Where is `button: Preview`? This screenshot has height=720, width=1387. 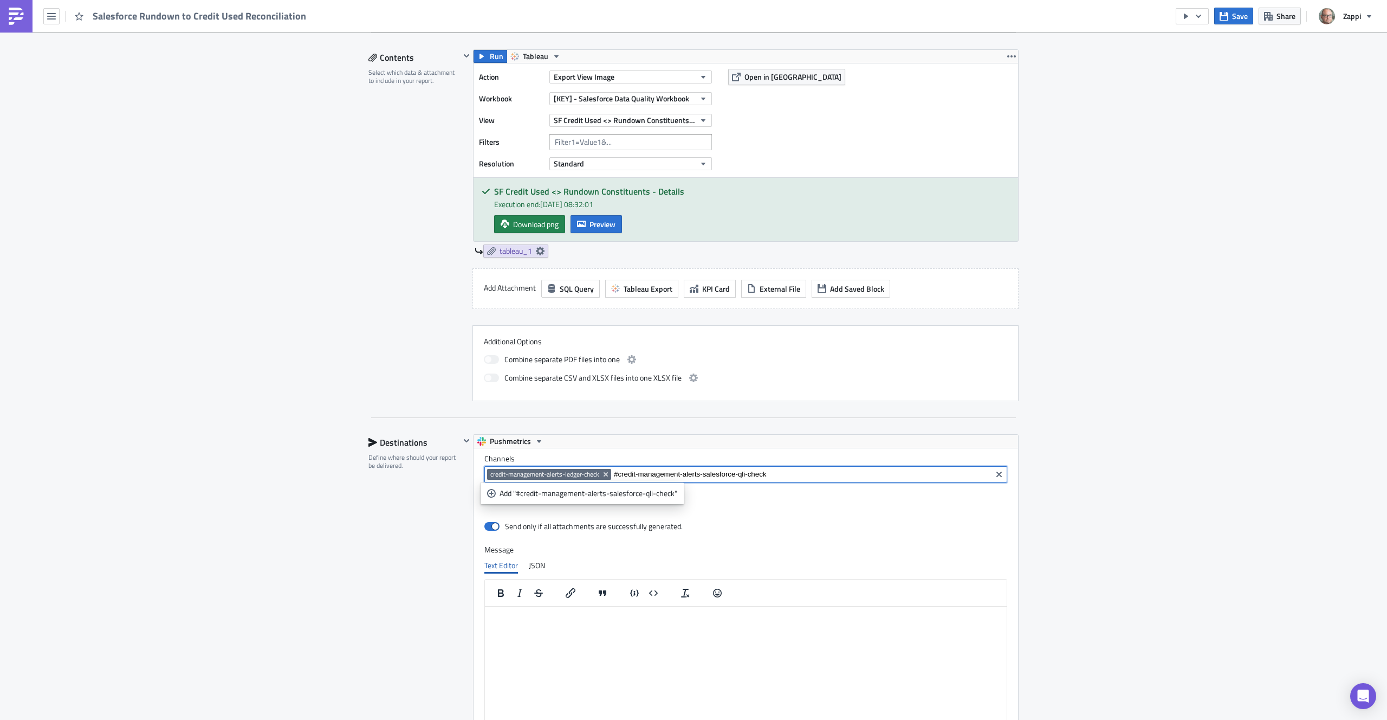 button: Preview is located at coordinates (596, 224).